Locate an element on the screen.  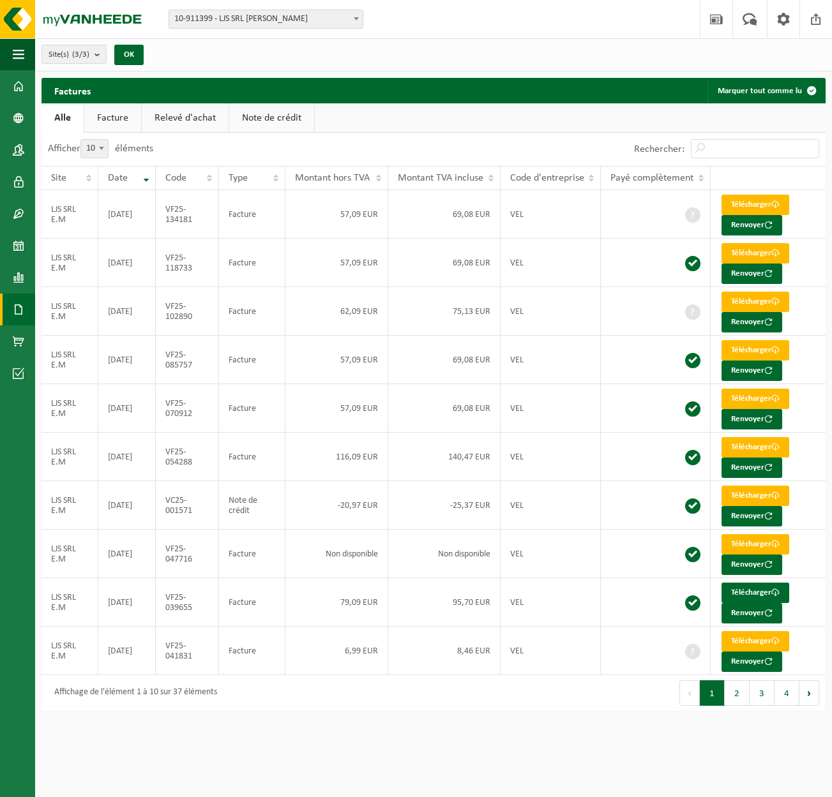
button: Previous is located at coordinates (689, 693).